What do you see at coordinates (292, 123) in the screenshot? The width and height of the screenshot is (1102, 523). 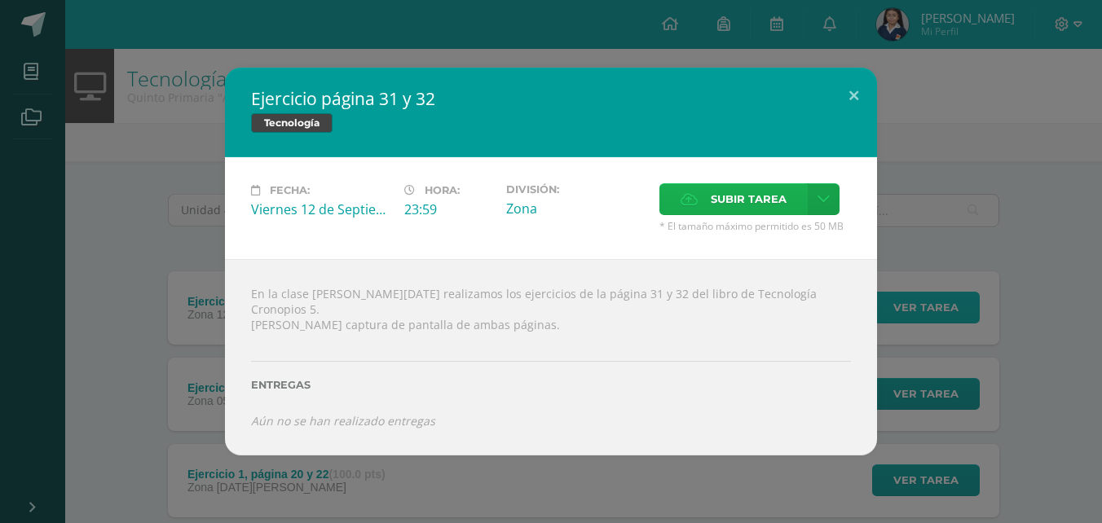 I see `span: Tecnología` at bounding box center [292, 123].